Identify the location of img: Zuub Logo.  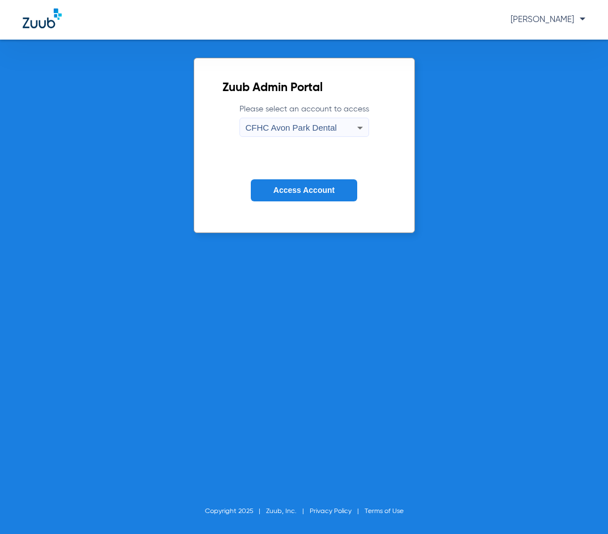
(42, 18).